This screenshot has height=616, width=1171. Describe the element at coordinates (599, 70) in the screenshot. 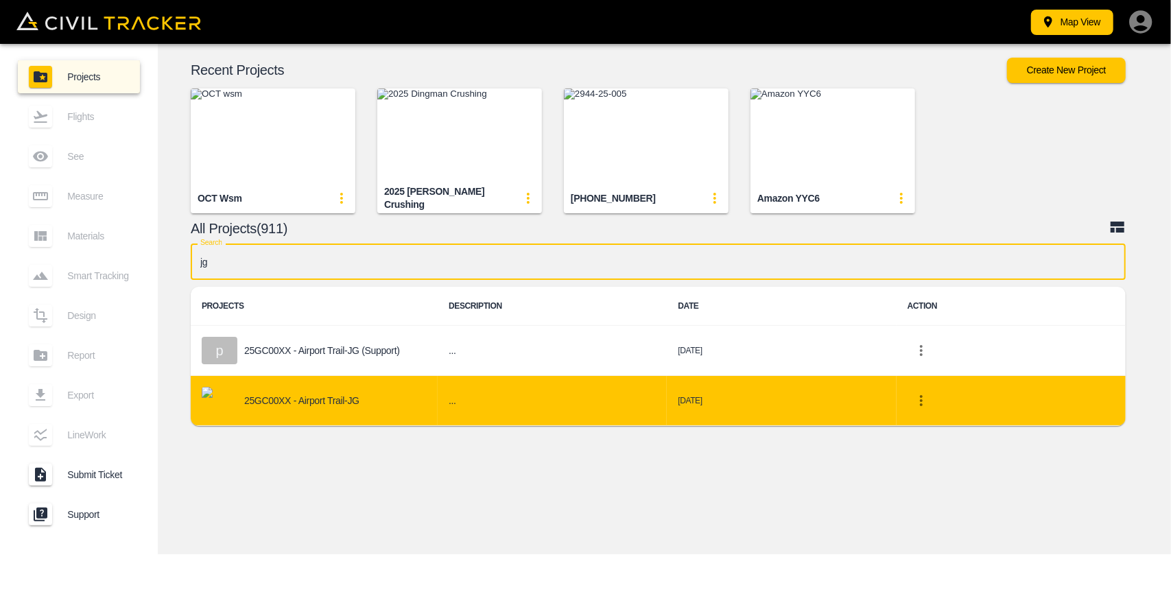

I see `p: Recent Projects` at that location.